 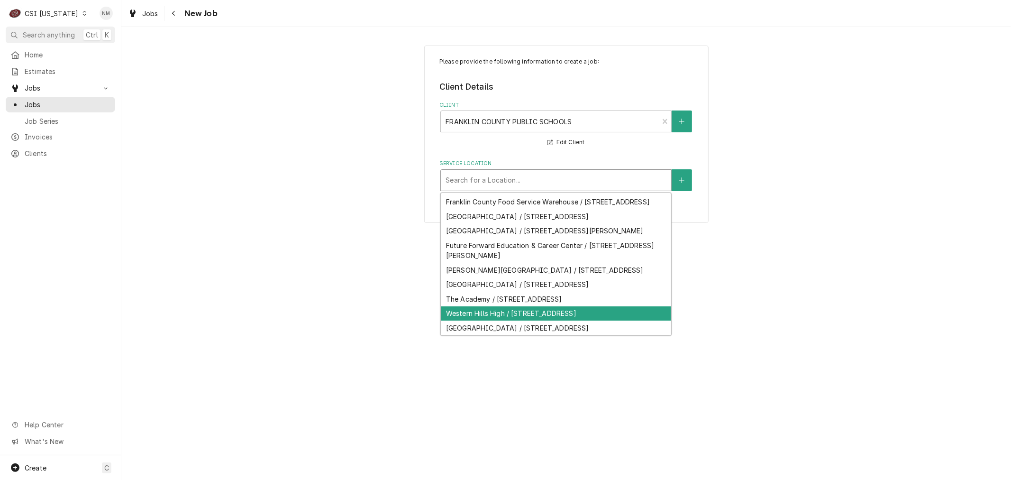 I want to click on span: Clients, so click(x=67, y=153).